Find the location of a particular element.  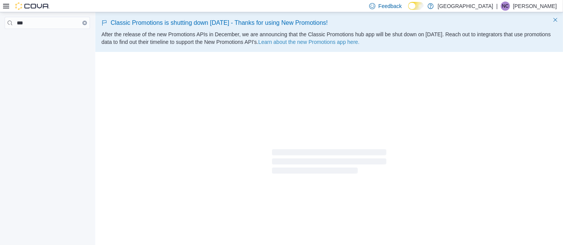

button: Dismiss this callout is located at coordinates (556, 20).